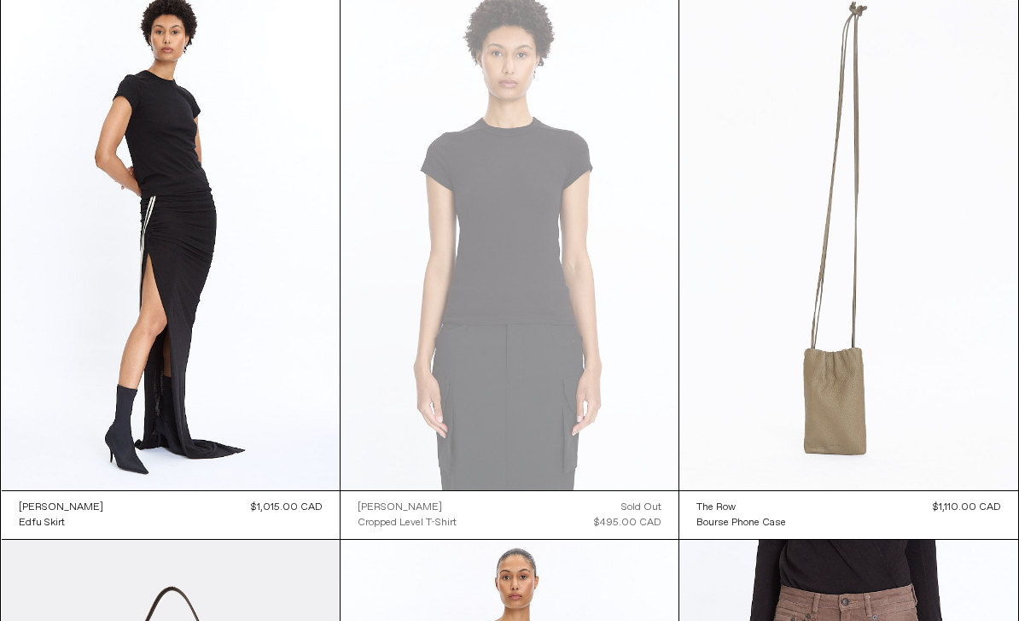 This screenshot has height=621, width=1019. Describe the element at coordinates (42, 522) in the screenshot. I see `div: Edfu Skirt` at that location.